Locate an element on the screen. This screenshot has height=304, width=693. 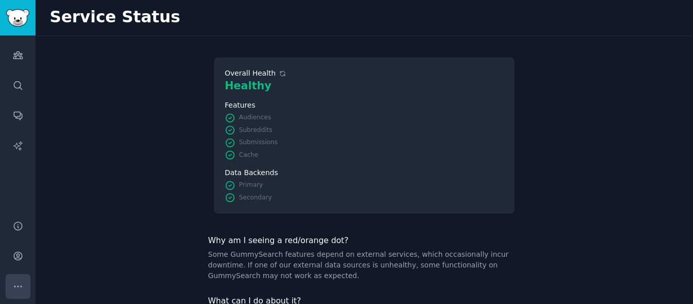
span: Subreddits is located at coordinates (256, 130).